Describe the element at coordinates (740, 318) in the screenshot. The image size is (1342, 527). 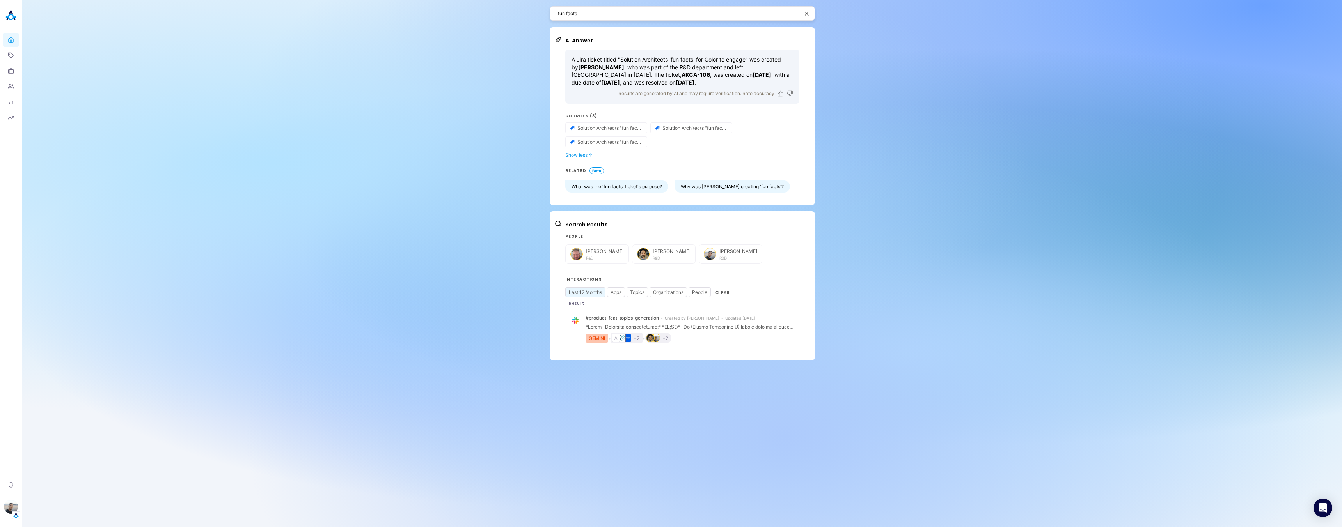
I see `span: update date` at that location.